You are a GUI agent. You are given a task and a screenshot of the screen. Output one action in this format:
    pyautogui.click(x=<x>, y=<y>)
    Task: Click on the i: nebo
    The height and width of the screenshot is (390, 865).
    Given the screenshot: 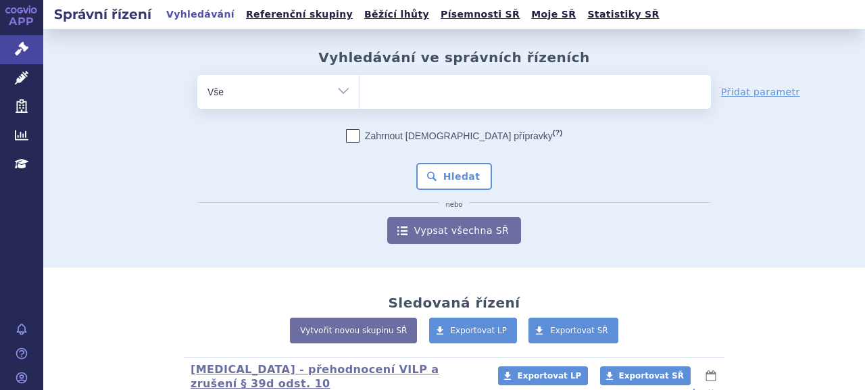 What is the action you would take?
    pyautogui.click(x=454, y=205)
    